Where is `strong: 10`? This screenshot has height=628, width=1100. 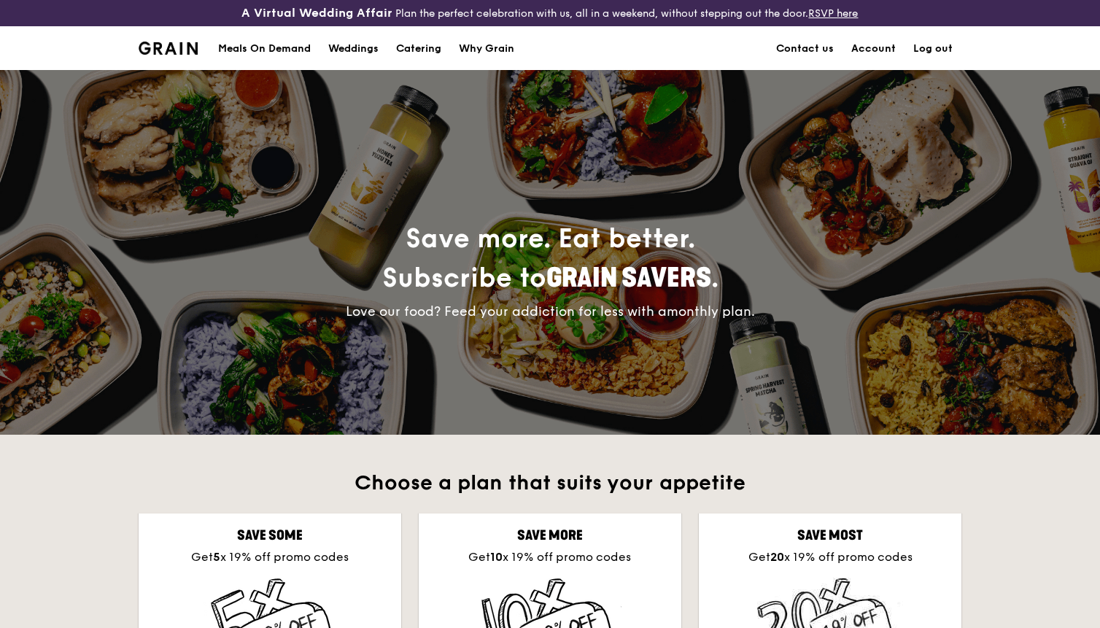
strong: 10 is located at coordinates (496, 557).